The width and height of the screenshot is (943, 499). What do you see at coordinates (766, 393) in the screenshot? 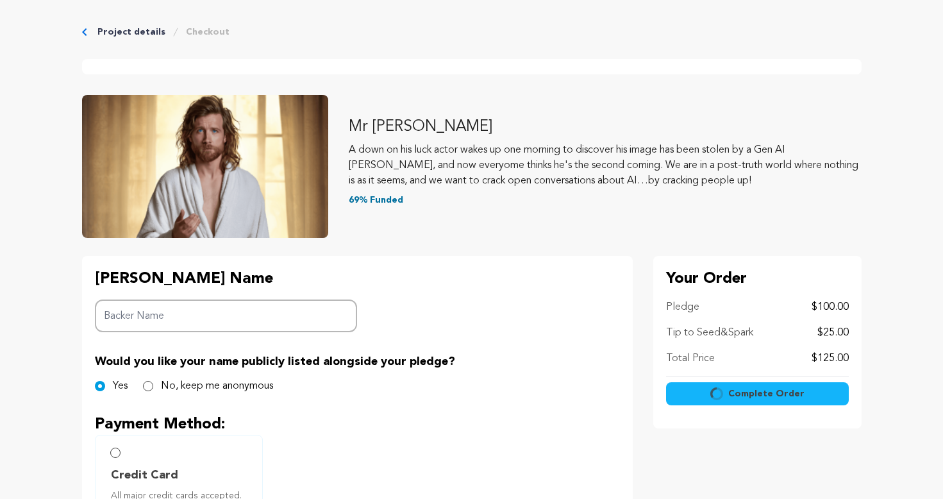
I see `span: Complete Order` at bounding box center [766, 393].